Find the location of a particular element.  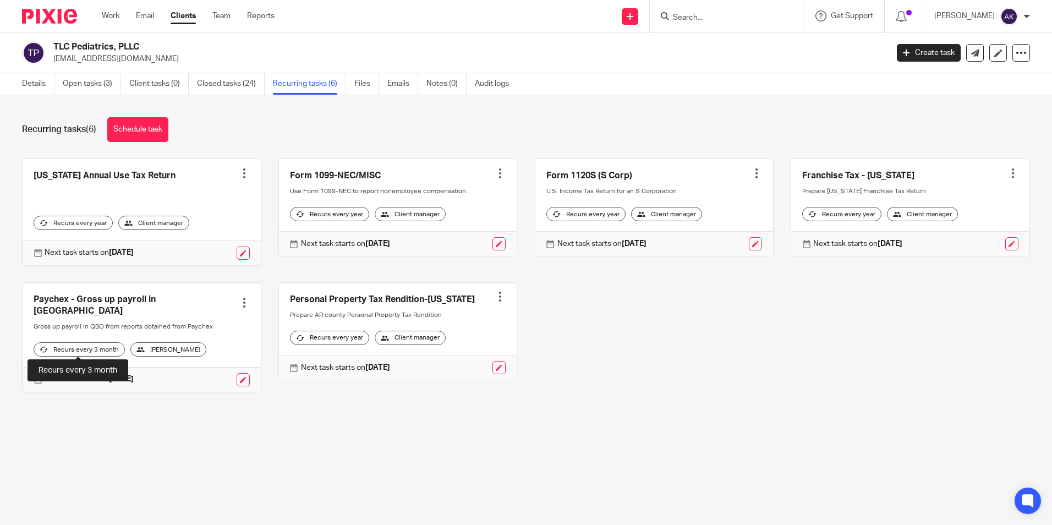

a: Recurring tasks (6) is located at coordinates (309, 84).